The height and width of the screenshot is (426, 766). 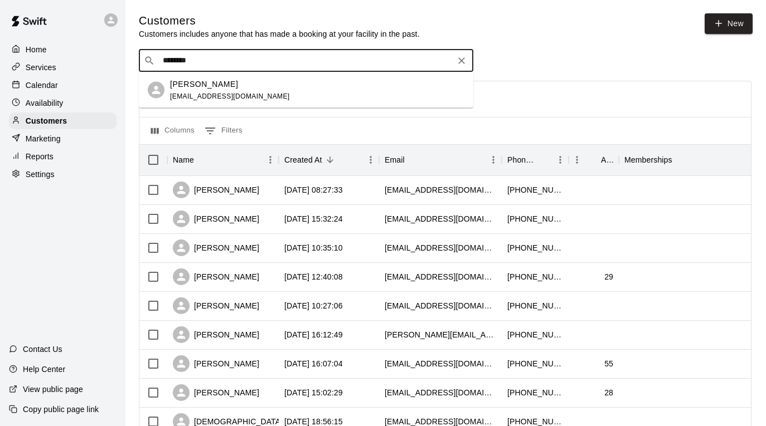 What do you see at coordinates (62, 174) in the screenshot?
I see `a: Settings` at bounding box center [62, 174].